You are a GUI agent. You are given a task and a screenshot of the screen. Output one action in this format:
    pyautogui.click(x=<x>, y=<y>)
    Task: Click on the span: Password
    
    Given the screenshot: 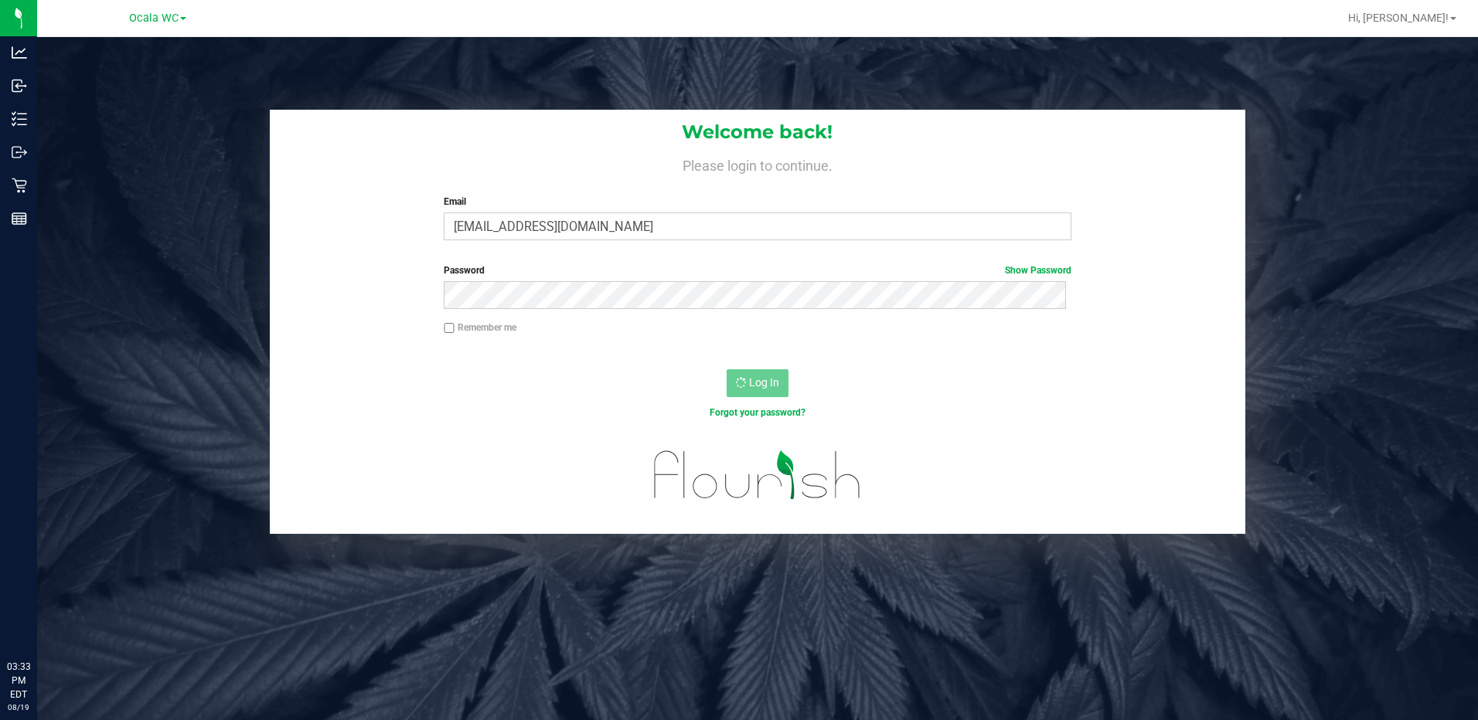 What is the action you would take?
    pyautogui.click(x=464, y=271)
    